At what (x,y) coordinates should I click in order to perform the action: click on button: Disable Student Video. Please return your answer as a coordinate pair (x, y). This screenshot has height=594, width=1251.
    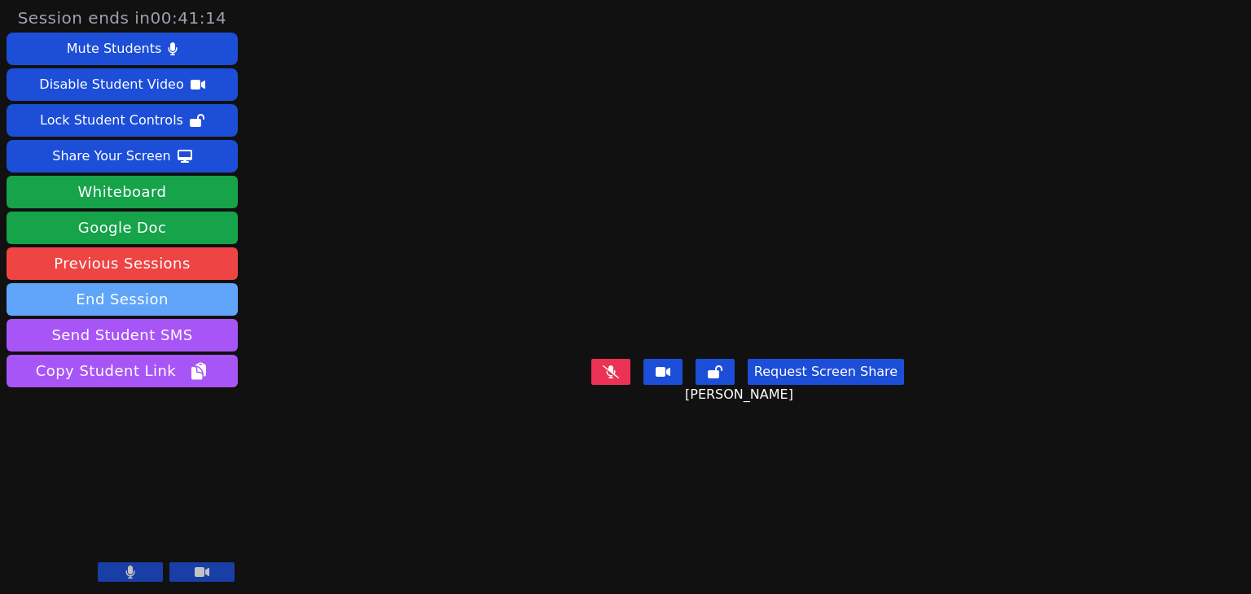
    Looking at the image, I should click on (122, 85).